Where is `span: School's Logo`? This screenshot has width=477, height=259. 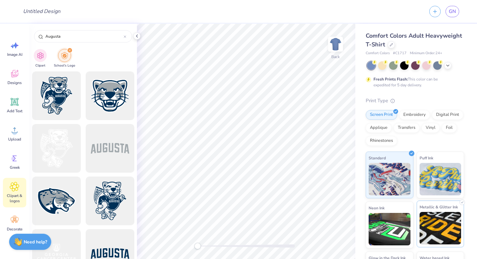
span: School's Logo is located at coordinates (65, 66).